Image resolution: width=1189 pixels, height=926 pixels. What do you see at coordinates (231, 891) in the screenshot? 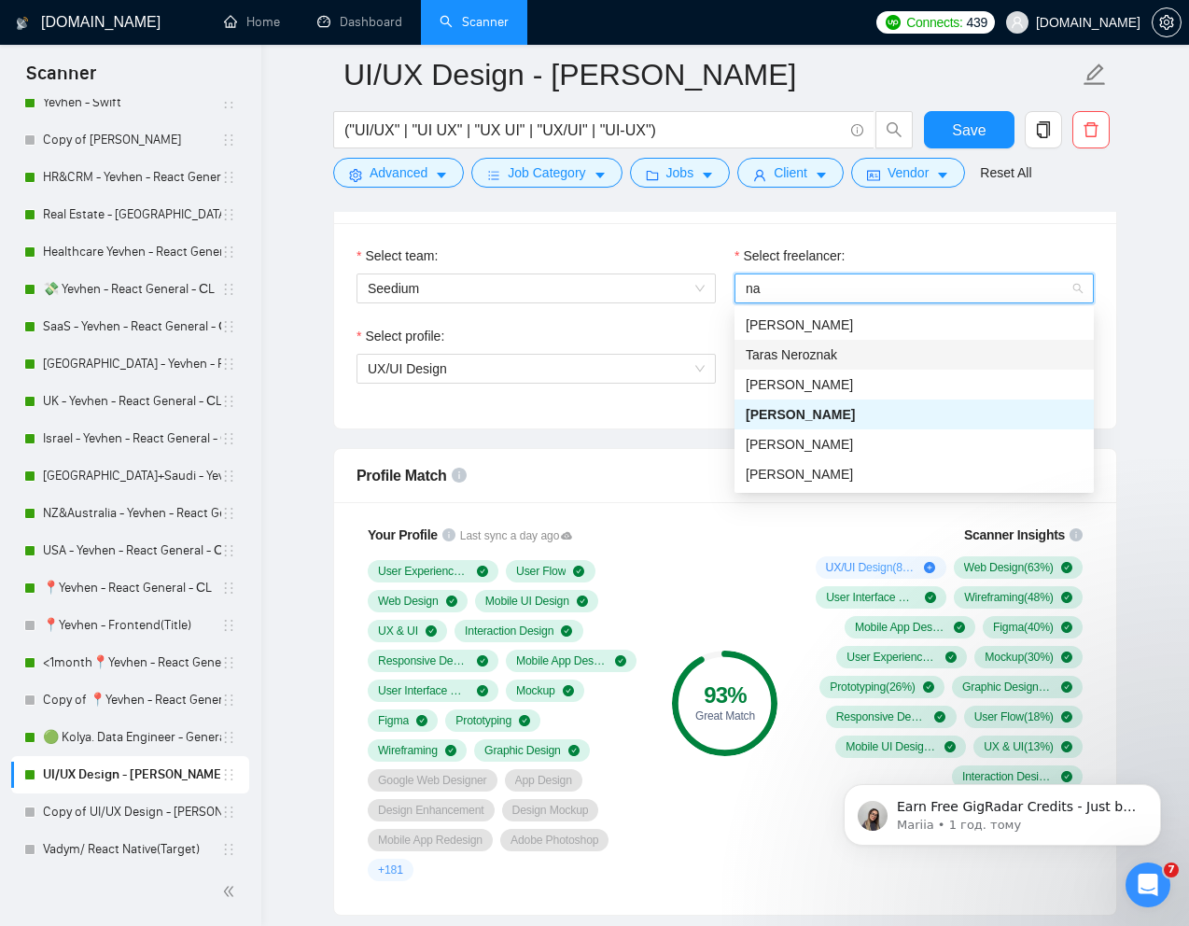
I see `span: double-left` at bounding box center [231, 891].